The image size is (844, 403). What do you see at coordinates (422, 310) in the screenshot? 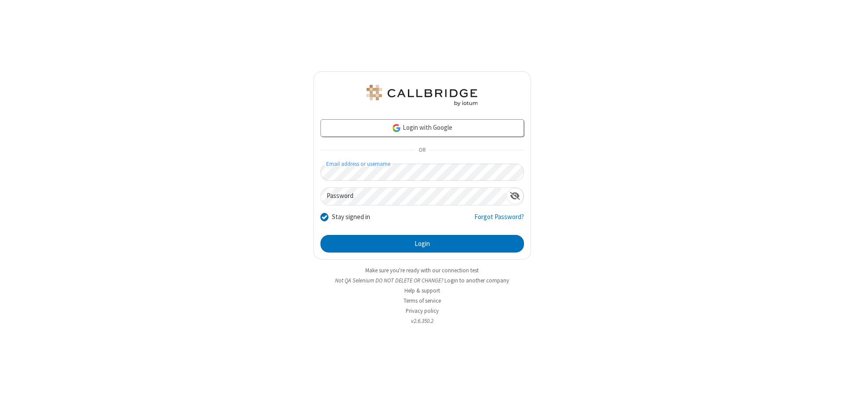
I see `a: Privacy policy` at bounding box center [422, 310].